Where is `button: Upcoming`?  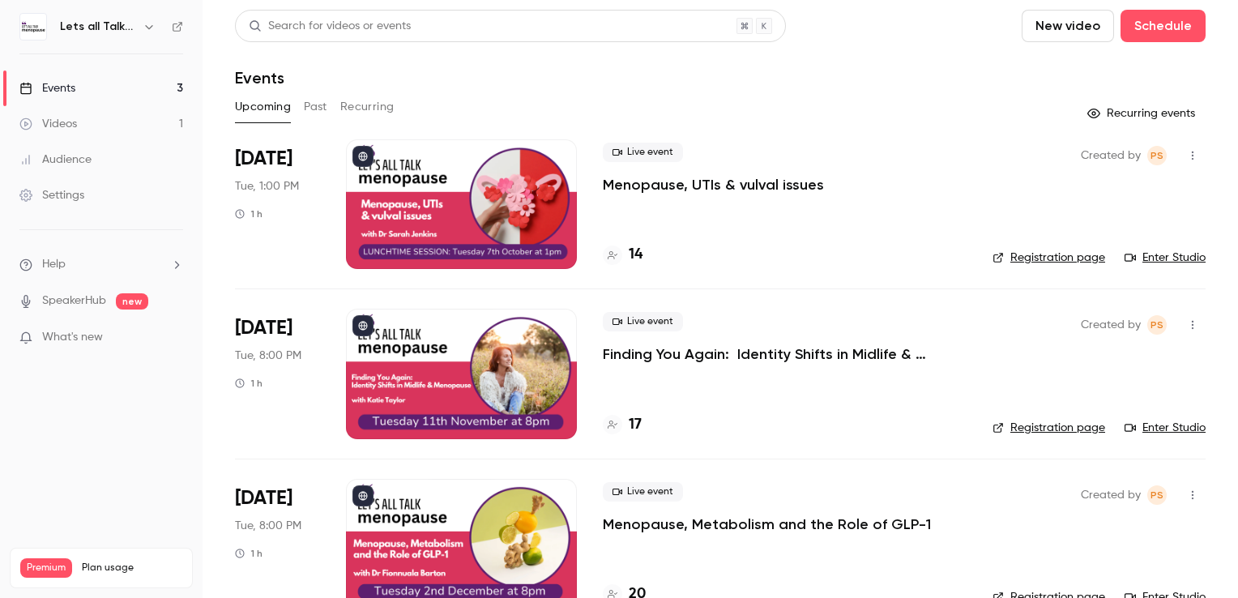
button: Upcoming is located at coordinates (262, 107).